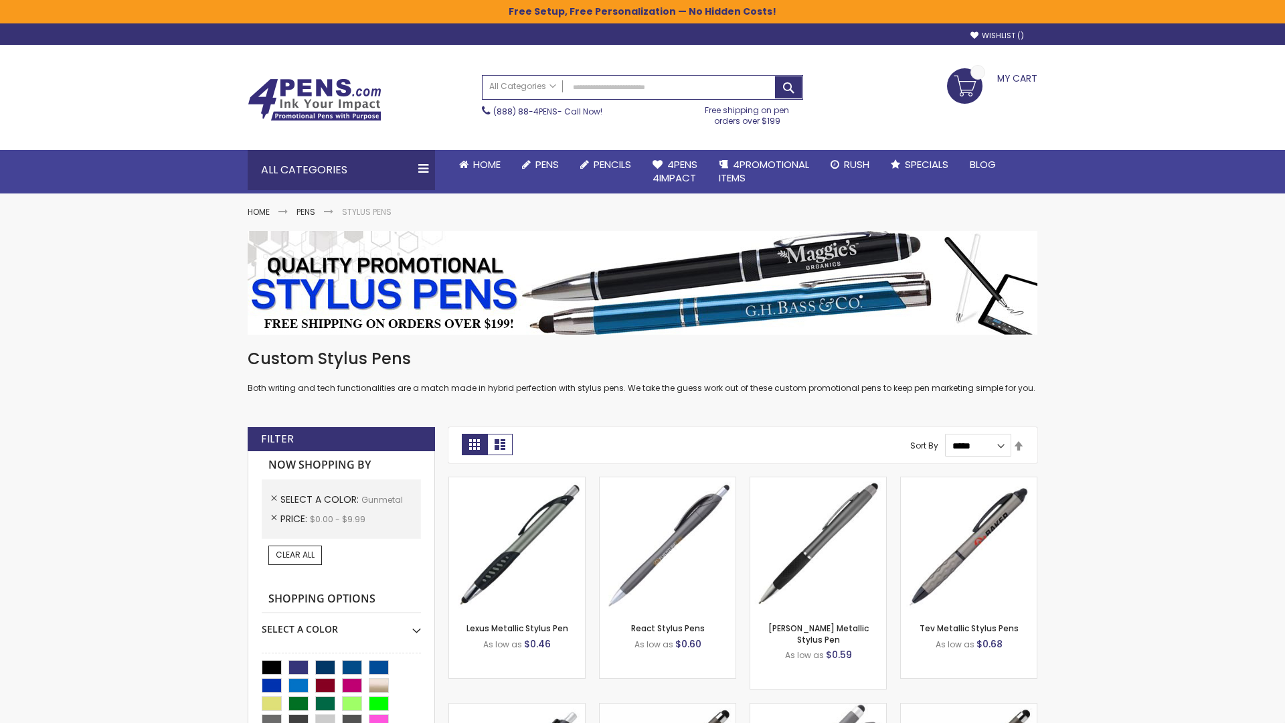  Describe the element at coordinates (517, 482) in the screenshot. I see `a: Lexus Metallic Stylus Pen-Gunmetal` at that location.